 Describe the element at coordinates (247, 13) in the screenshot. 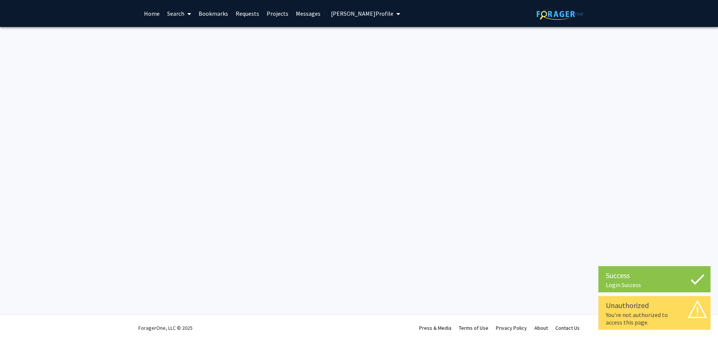

I see `a: Requests` at that location.